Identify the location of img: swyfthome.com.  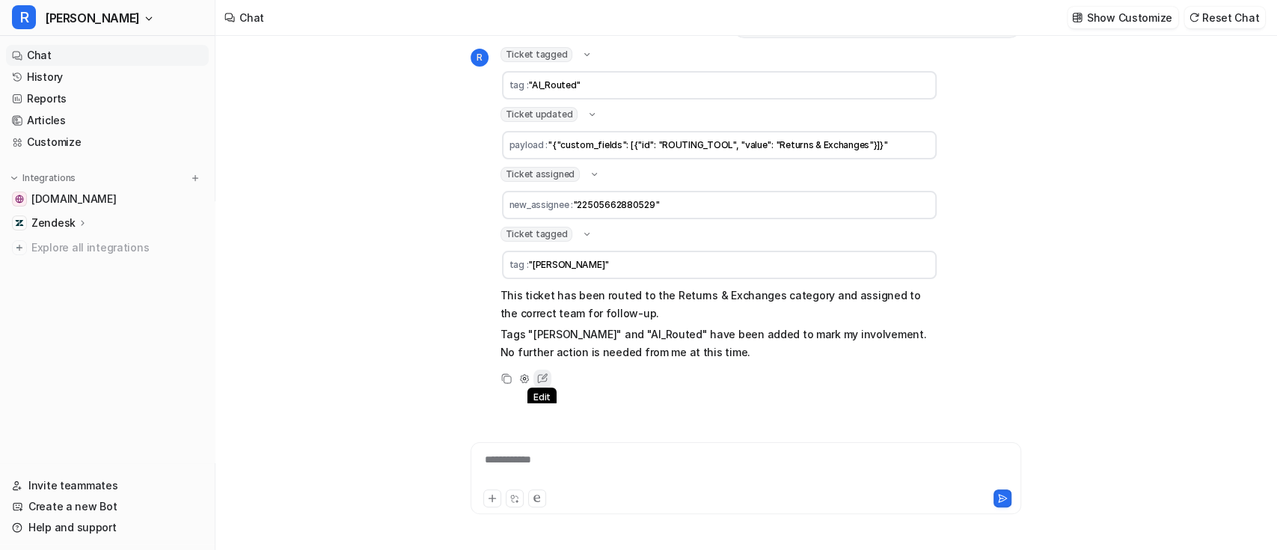
(19, 199).